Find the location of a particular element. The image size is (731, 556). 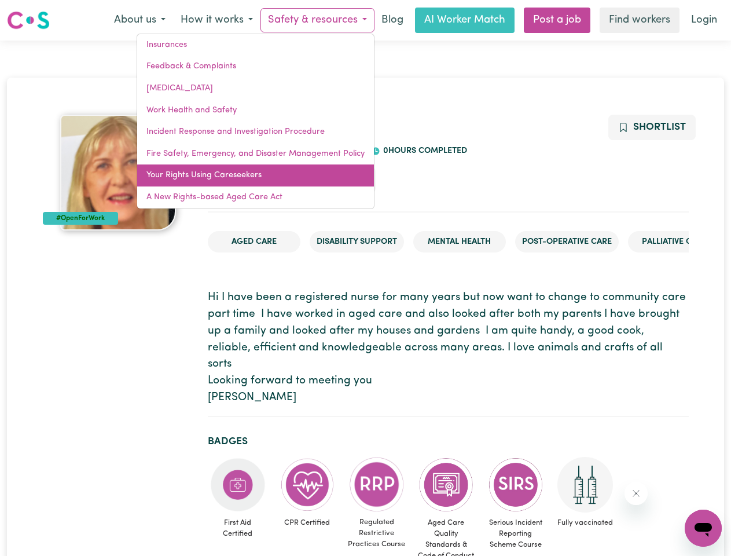

a: Careseekers logo is located at coordinates (28, 20).